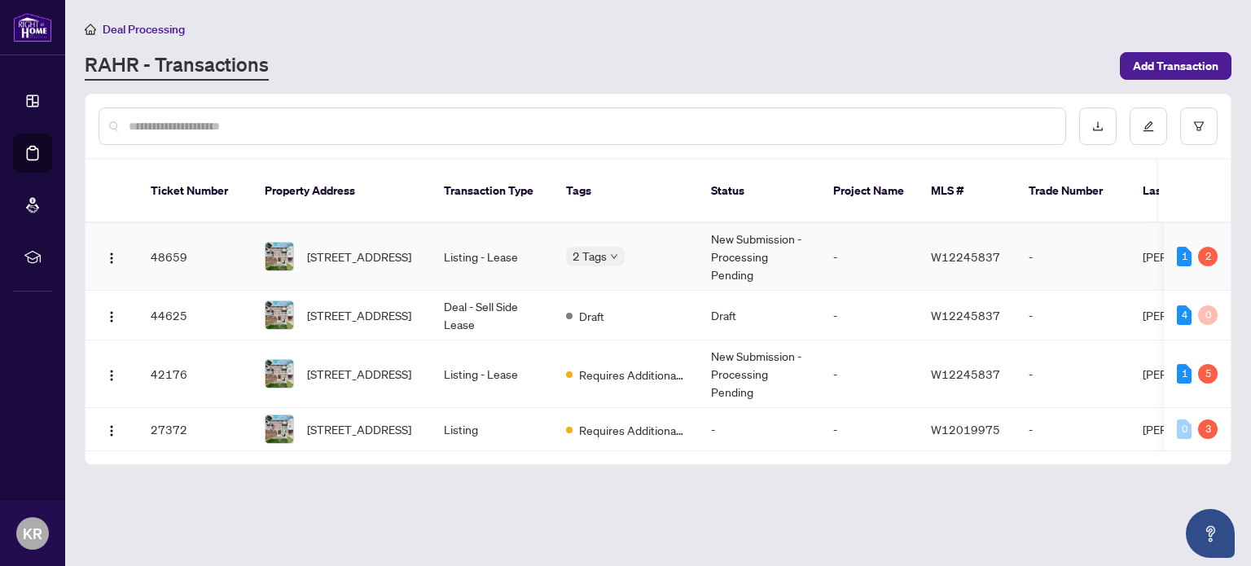  What do you see at coordinates (625, 191) in the screenshot?
I see `th: Tags` at bounding box center [625, 191].